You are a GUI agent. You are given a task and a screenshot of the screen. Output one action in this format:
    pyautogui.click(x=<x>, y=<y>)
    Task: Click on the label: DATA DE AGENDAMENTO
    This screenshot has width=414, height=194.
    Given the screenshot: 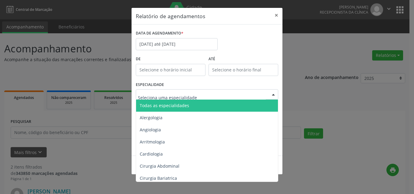 What is the action you would take?
    pyautogui.click(x=159, y=33)
    